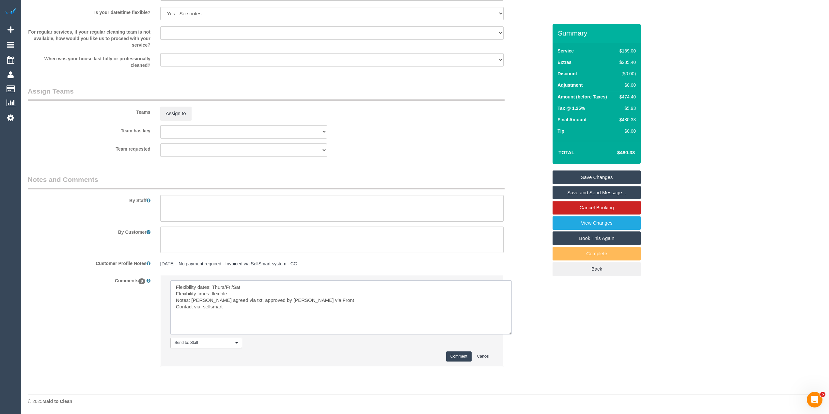  Describe the element at coordinates (626, 108) in the screenshot. I see `div: $5.93` at that location.